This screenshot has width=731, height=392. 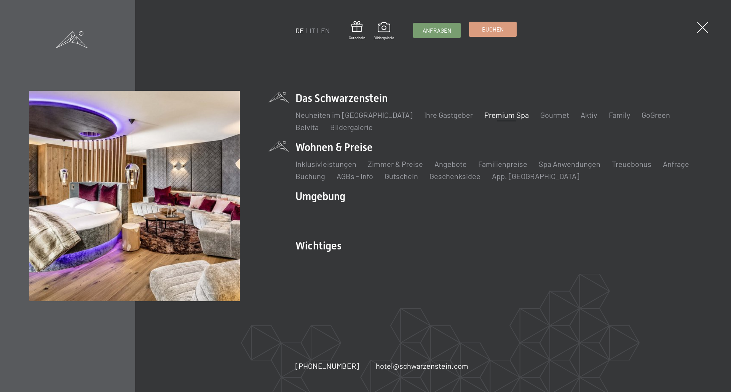 I want to click on a: Angebote, so click(x=450, y=164).